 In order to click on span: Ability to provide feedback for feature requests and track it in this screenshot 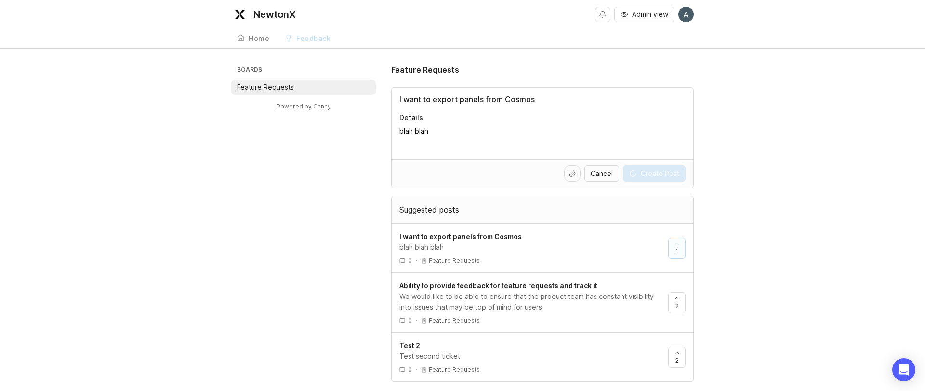, I will do `click(498, 285)`.